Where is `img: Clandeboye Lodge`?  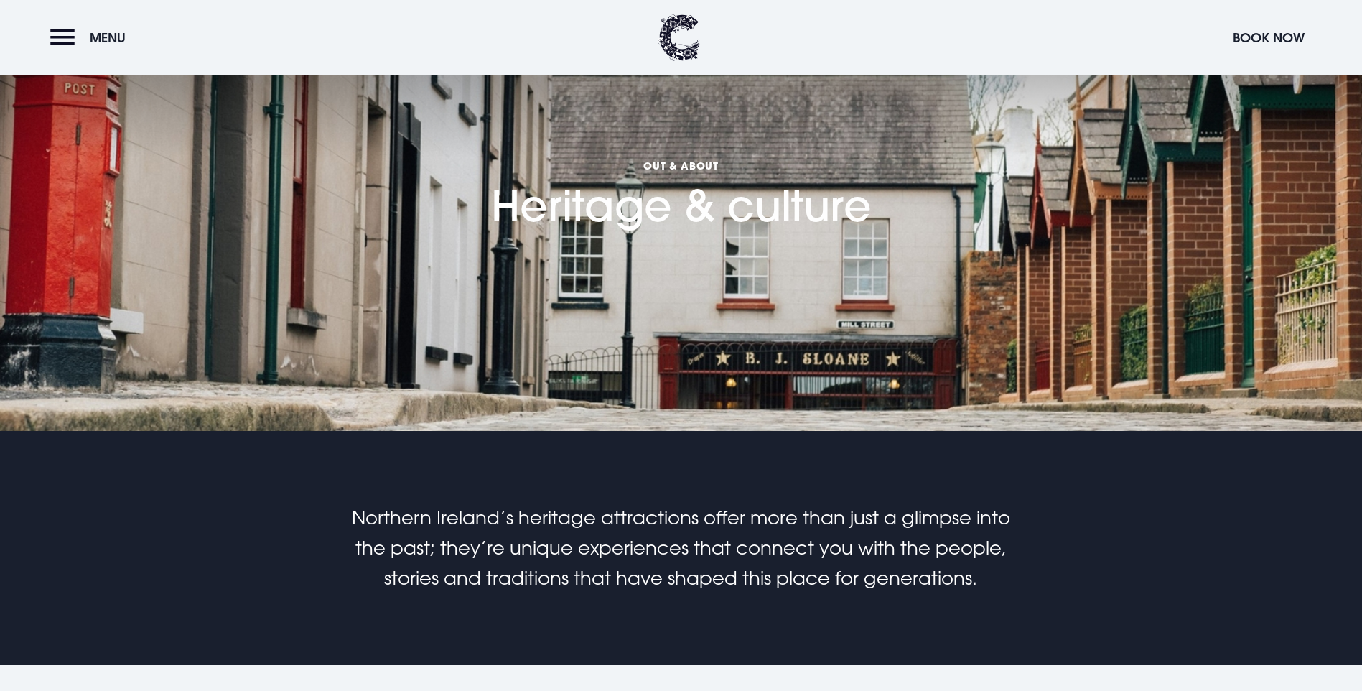 img: Clandeboye Lodge is located at coordinates (679, 37).